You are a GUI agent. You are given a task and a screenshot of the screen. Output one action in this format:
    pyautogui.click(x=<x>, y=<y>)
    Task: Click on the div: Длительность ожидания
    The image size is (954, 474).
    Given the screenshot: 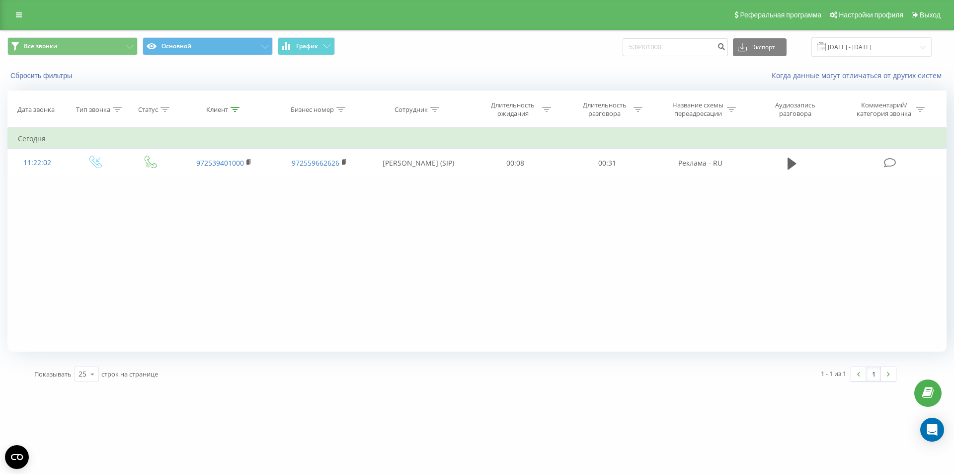 What is the action you would take?
    pyautogui.click(x=513, y=109)
    